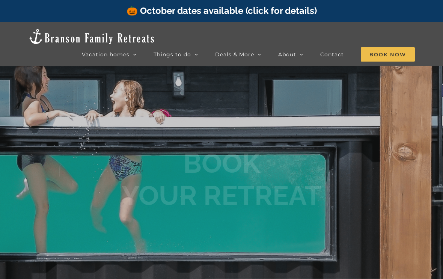 This screenshot has width=443, height=279. What do you see at coordinates (109, 54) in the screenshot?
I see `a: Vacation homes` at bounding box center [109, 54].